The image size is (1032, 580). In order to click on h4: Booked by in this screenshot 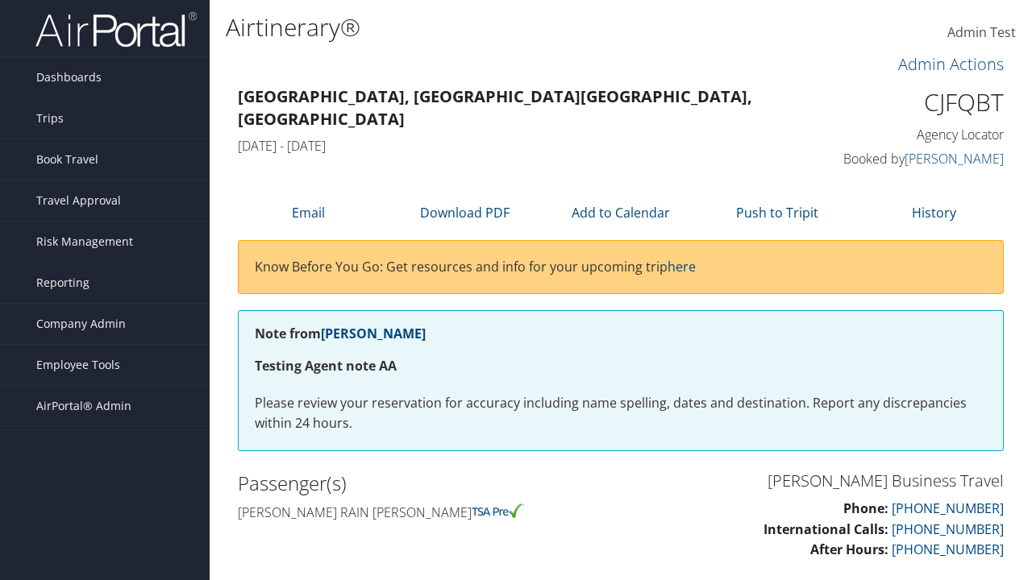, I will do `click(916, 159)`.